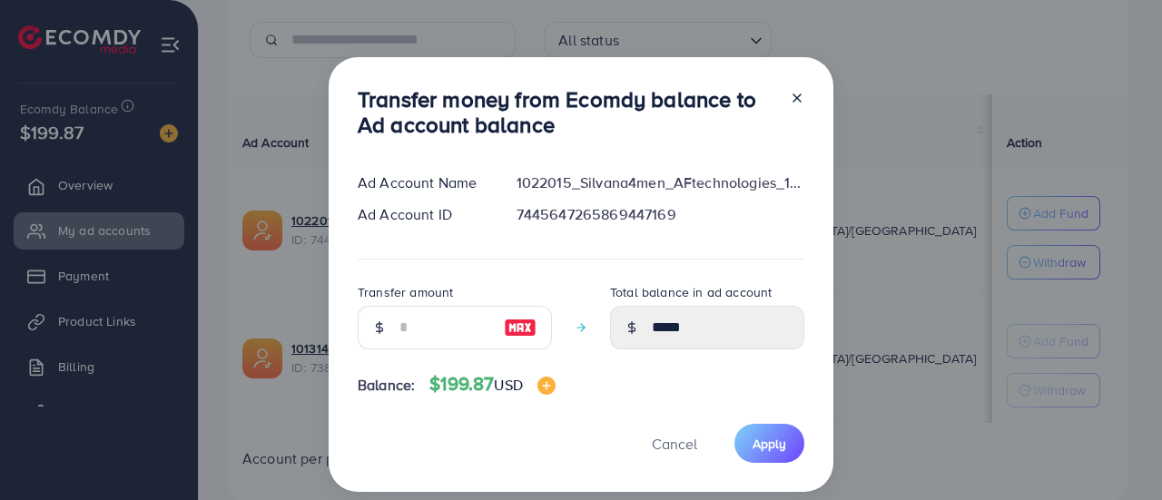  What do you see at coordinates (660, 214) in the screenshot?
I see `div: 7445647265869447169` at bounding box center [660, 214].